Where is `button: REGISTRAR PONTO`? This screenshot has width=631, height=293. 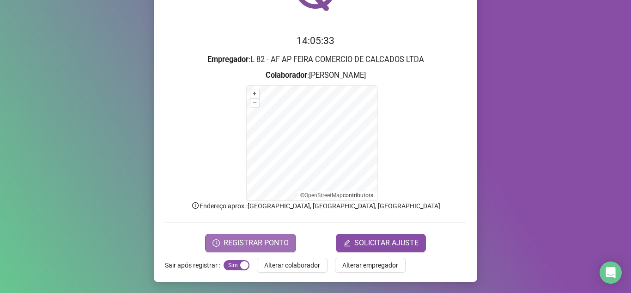
button: REGISTRAR PONTO is located at coordinates (250, 243).